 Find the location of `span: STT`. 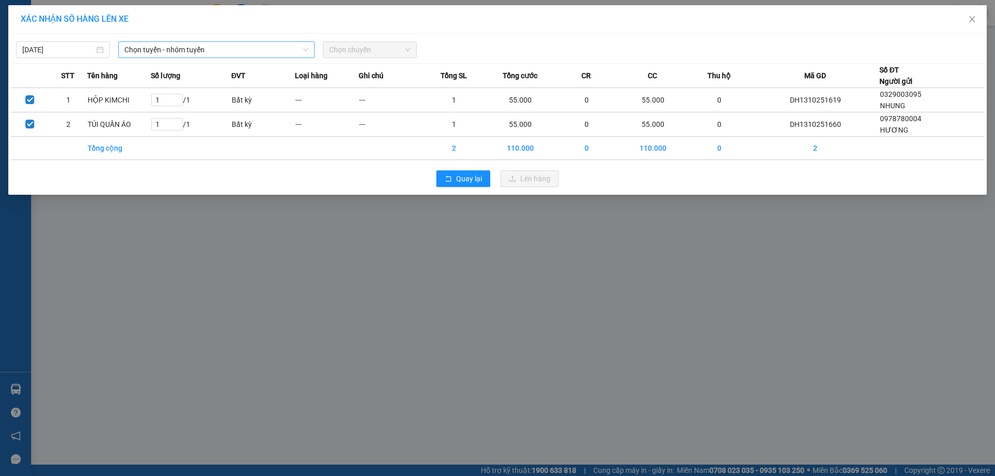

span: STT is located at coordinates (68, 76).